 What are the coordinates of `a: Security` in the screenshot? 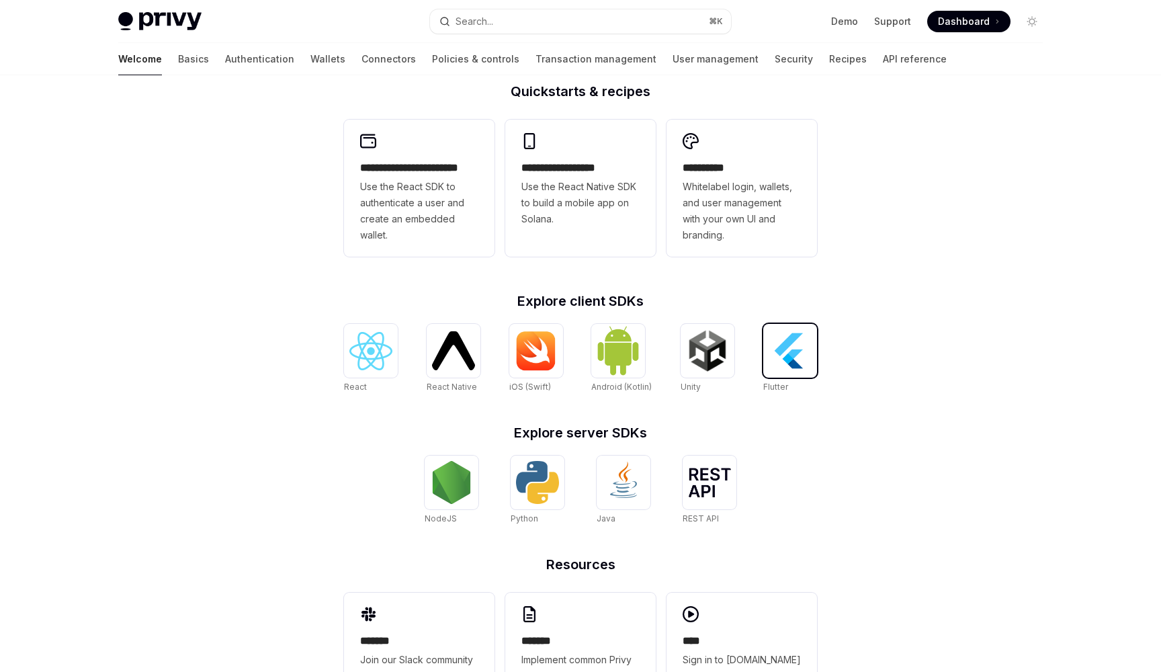 It's located at (793, 59).